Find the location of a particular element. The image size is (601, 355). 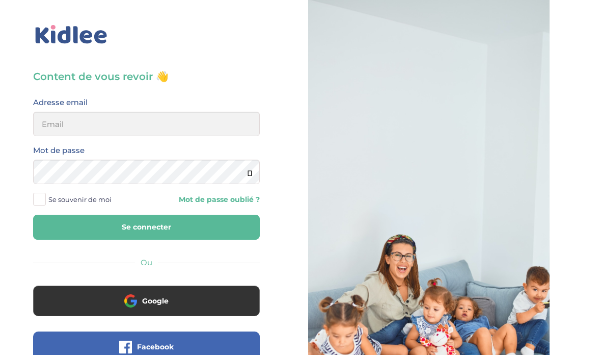

img: google.png is located at coordinates (130, 300).